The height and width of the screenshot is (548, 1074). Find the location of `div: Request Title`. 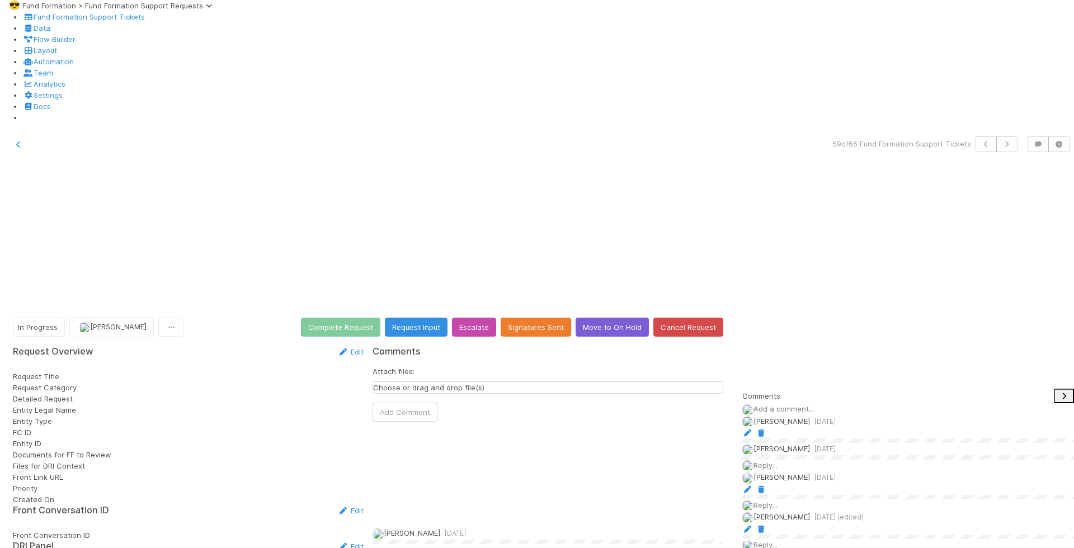

div: Request Title is located at coordinates (188, 376).